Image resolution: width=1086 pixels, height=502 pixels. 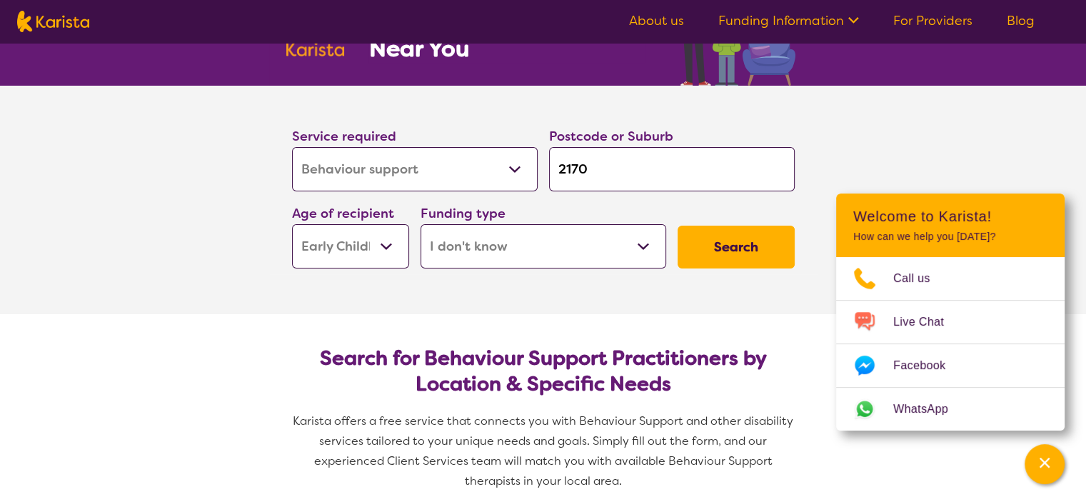 I want to click on label: Postcode or Suburb, so click(x=611, y=136).